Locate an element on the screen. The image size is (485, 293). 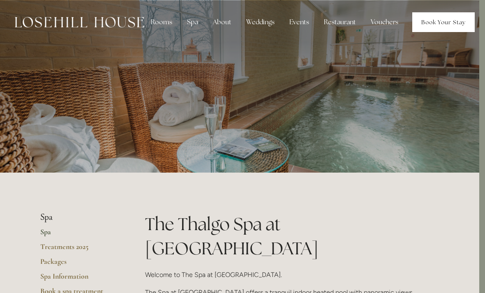
a: Vouchers is located at coordinates (384, 22).